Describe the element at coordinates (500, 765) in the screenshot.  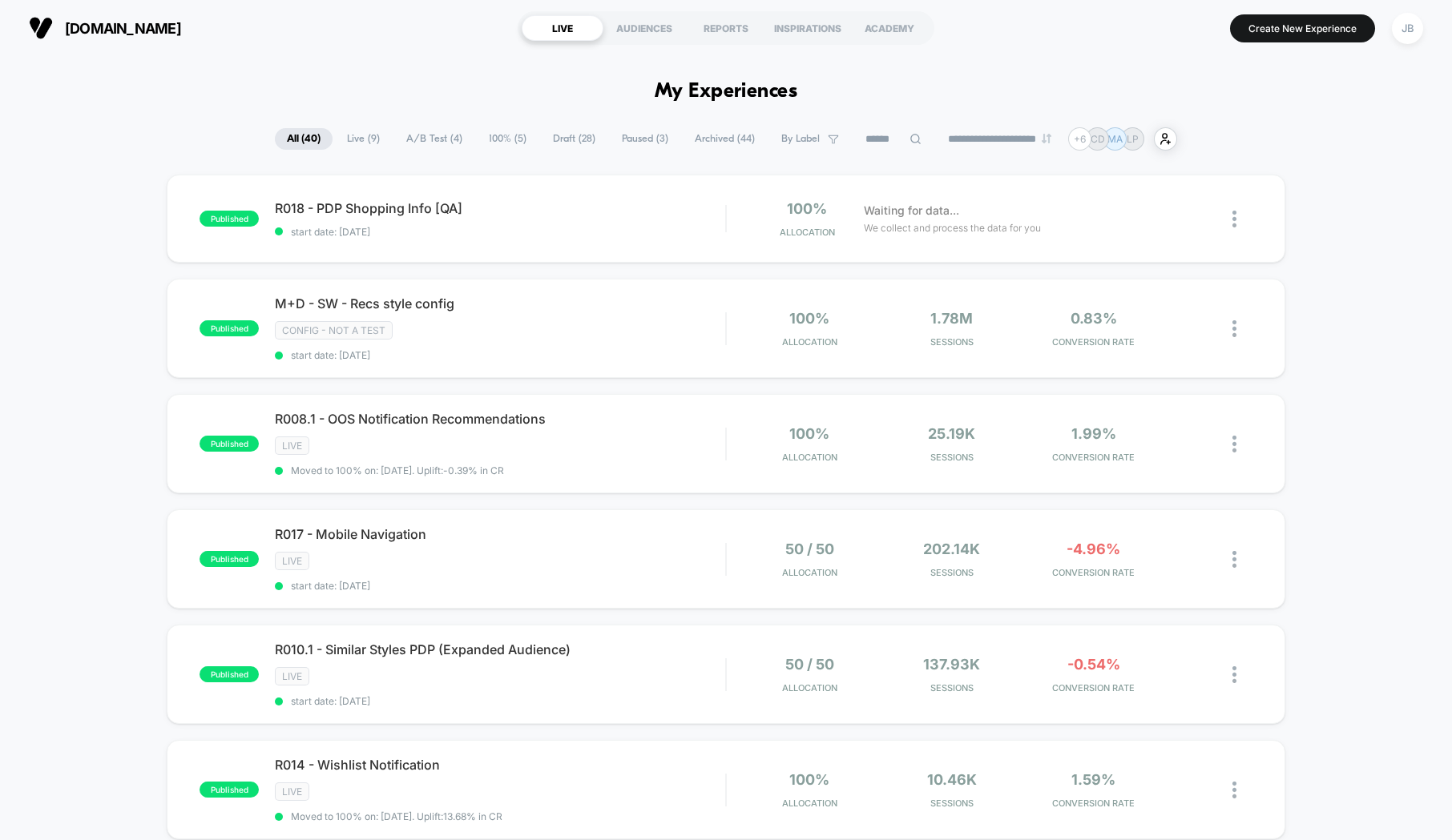
I see `span: R014 - Wishlist Notification` at that location.